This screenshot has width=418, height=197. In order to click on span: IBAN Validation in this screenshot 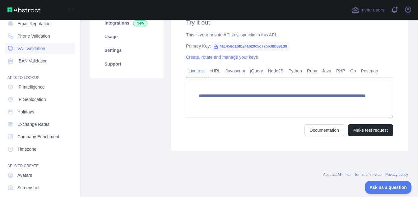, I will do `click(32, 61)`.